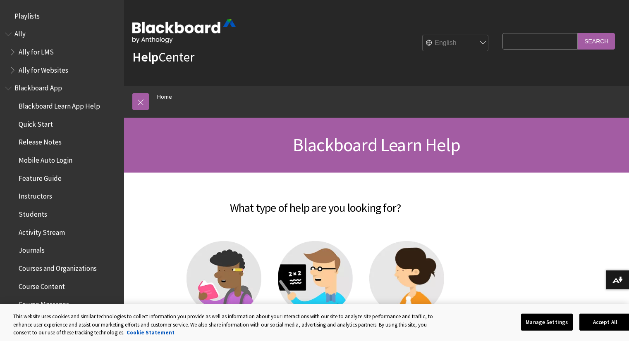 The height and width of the screenshot is (341, 629). What do you see at coordinates (315, 288) in the screenshot?
I see `a: Instructor help Instructor` at bounding box center [315, 288].